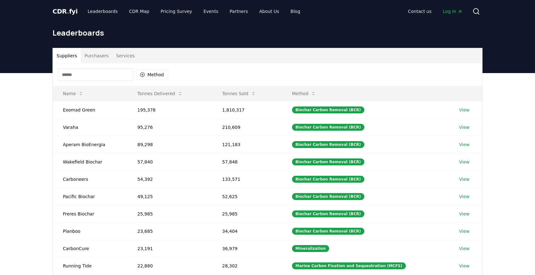  I want to click on a: CDR.fyi, so click(65, 11).